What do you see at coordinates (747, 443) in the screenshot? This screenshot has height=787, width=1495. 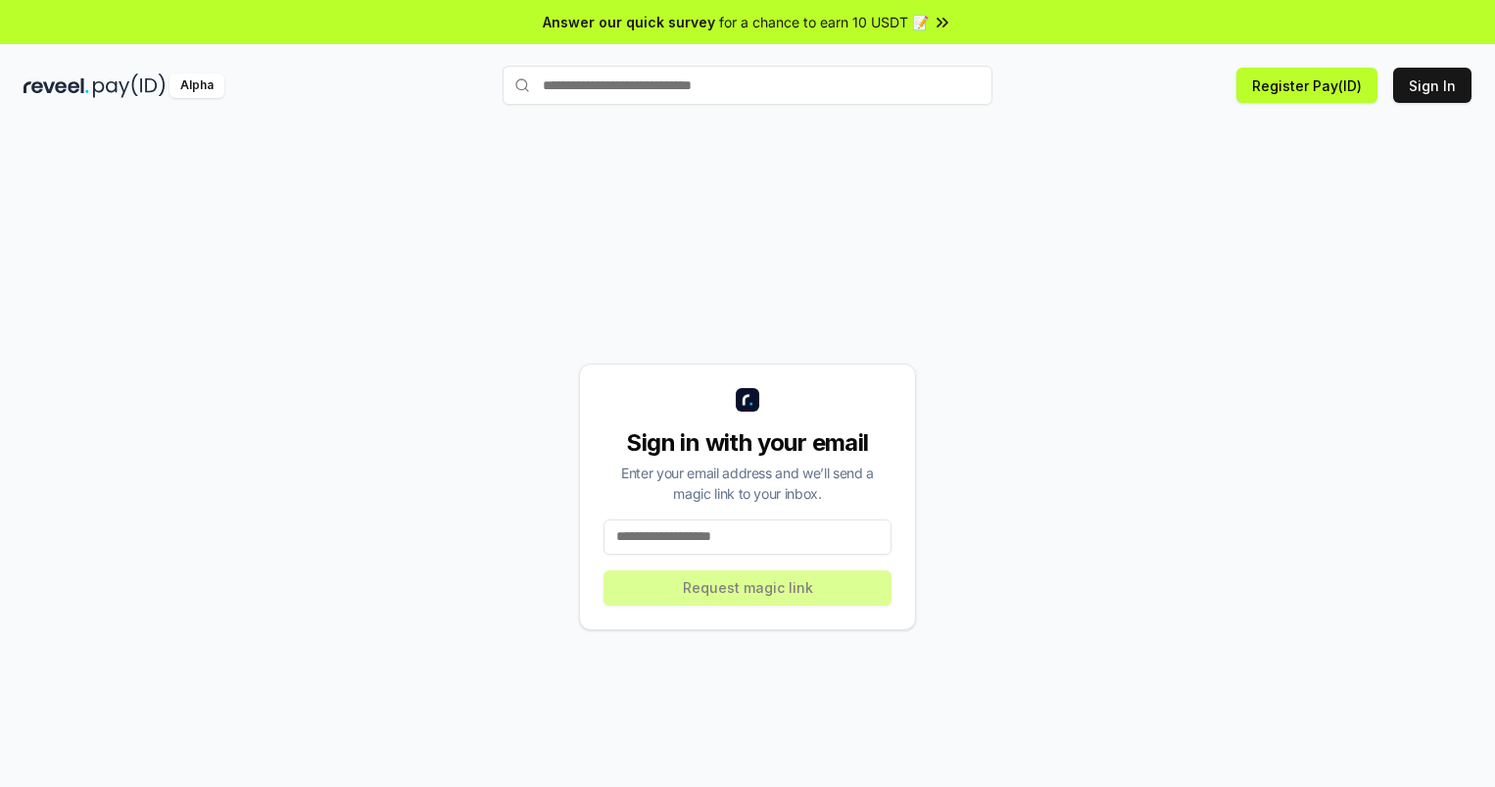 I see `div: Sign in with your email` at bounding box center [747, 443].